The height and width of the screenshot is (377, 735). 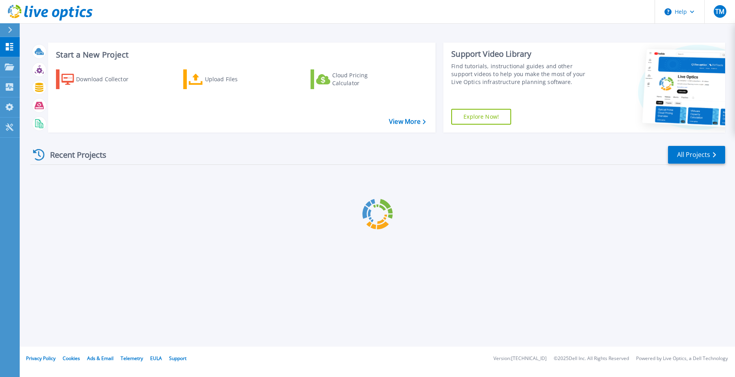 What do you see at coordinates (364, 79) in the screenshot?
I see `div: Cloud Pricing Calculator` at bounding box center [364, 79].